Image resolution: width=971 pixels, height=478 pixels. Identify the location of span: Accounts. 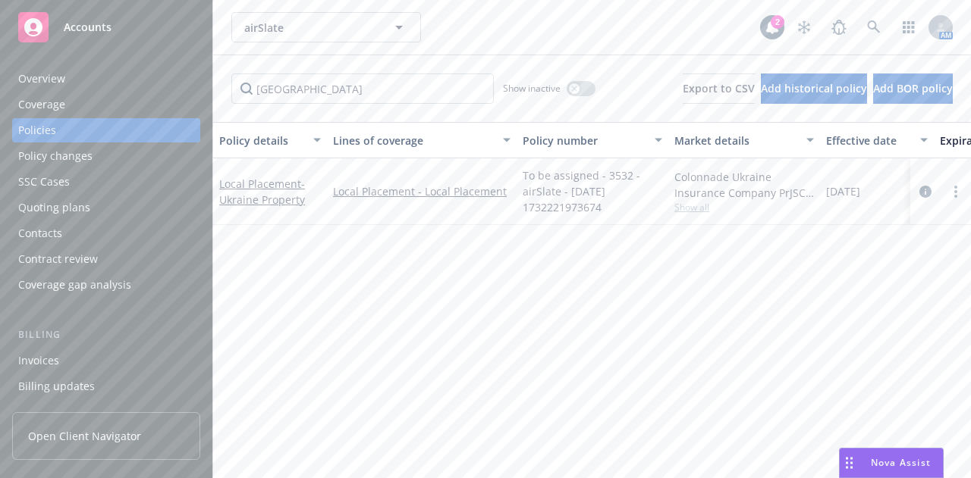
(87, 27).